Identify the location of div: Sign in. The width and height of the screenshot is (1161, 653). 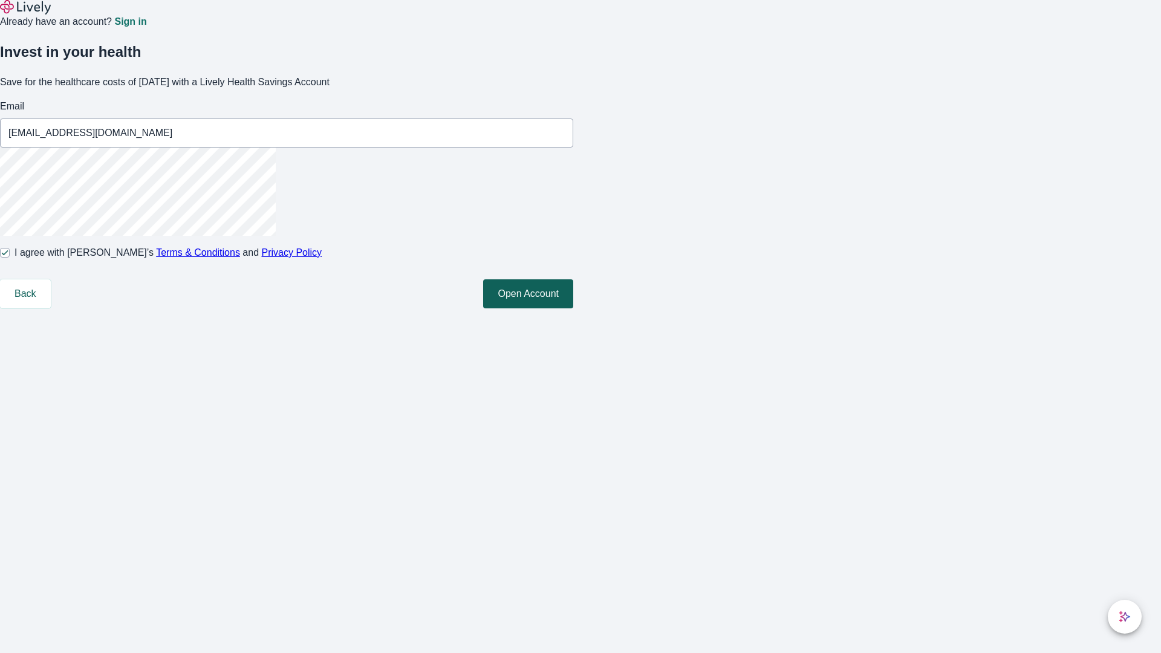
(130, 22).